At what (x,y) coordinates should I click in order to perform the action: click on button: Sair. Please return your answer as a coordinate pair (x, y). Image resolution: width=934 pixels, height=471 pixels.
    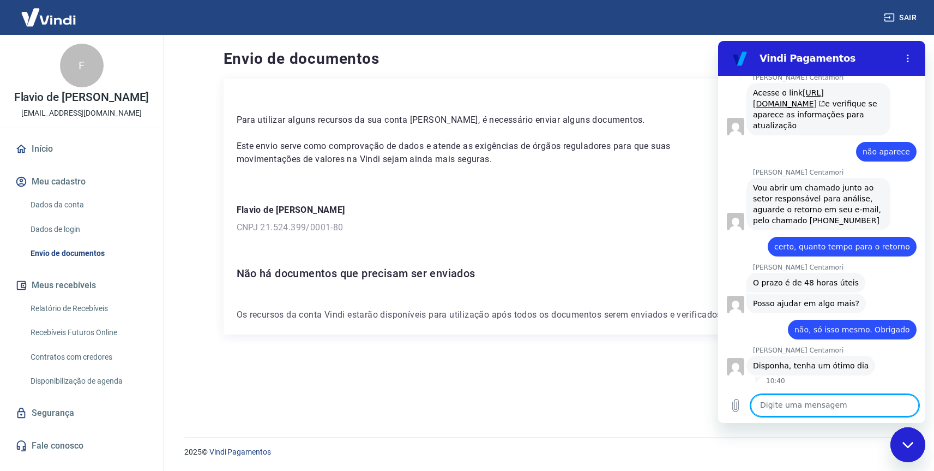
    Looking at the image, I should click on (902, 17).